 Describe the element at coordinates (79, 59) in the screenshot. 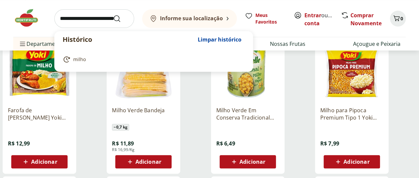

I see `span: milho` at that location.